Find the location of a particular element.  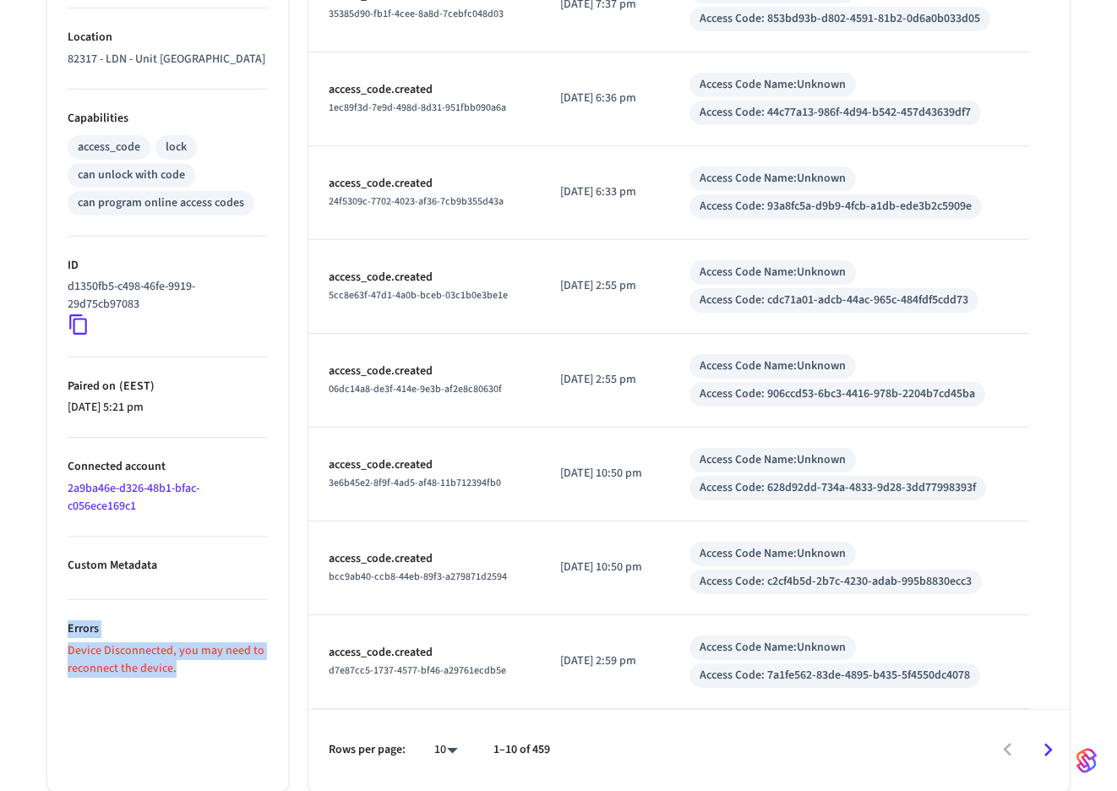

p: Rows per page: is located at coordinates (367, 749).